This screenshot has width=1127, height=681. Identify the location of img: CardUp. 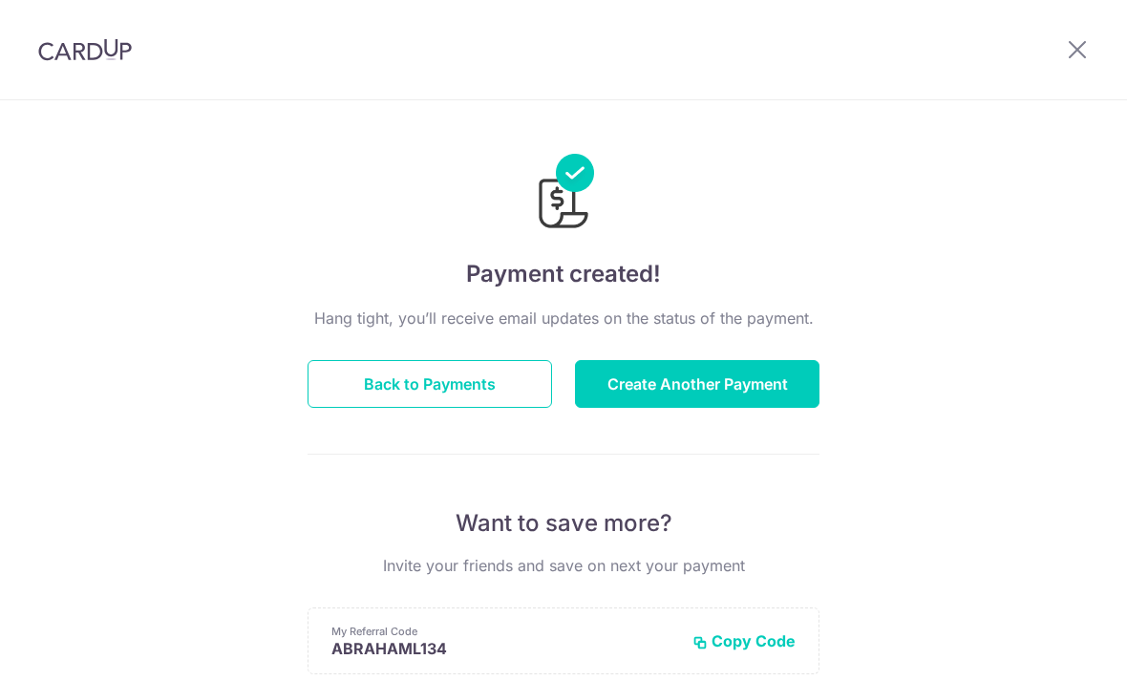
(85, 50).